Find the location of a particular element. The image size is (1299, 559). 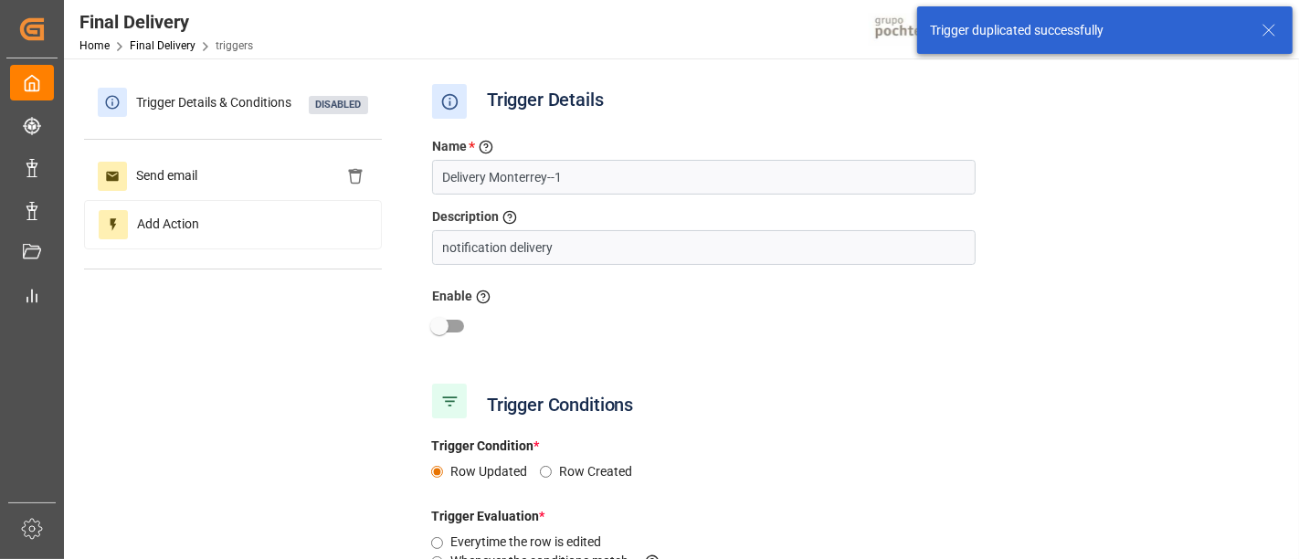

img: pochtecaImg.jpg_1689854062.jpg is located at coordinates (913, 29).